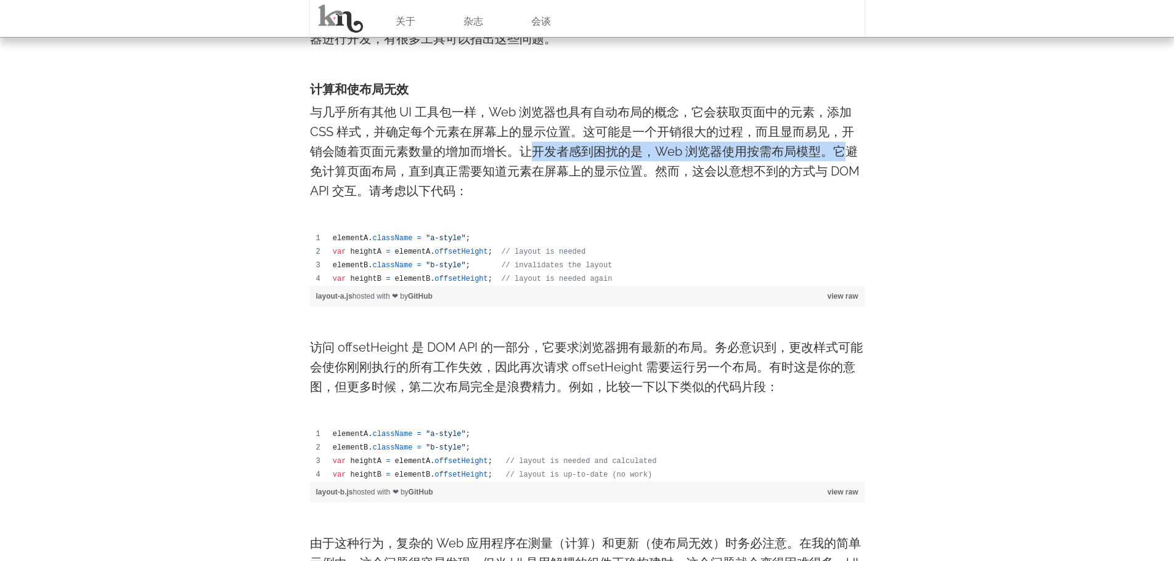 The image size is (1174, 561). What do you see at coordinates (579, 475) in the screenshot?
I see `span: // layout is up-to-date (no work)` at bounding box center [579, 475].